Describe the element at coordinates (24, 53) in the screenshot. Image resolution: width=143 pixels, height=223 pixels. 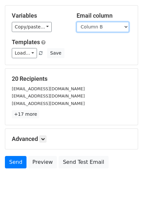
I see `a: Load...` at that location.